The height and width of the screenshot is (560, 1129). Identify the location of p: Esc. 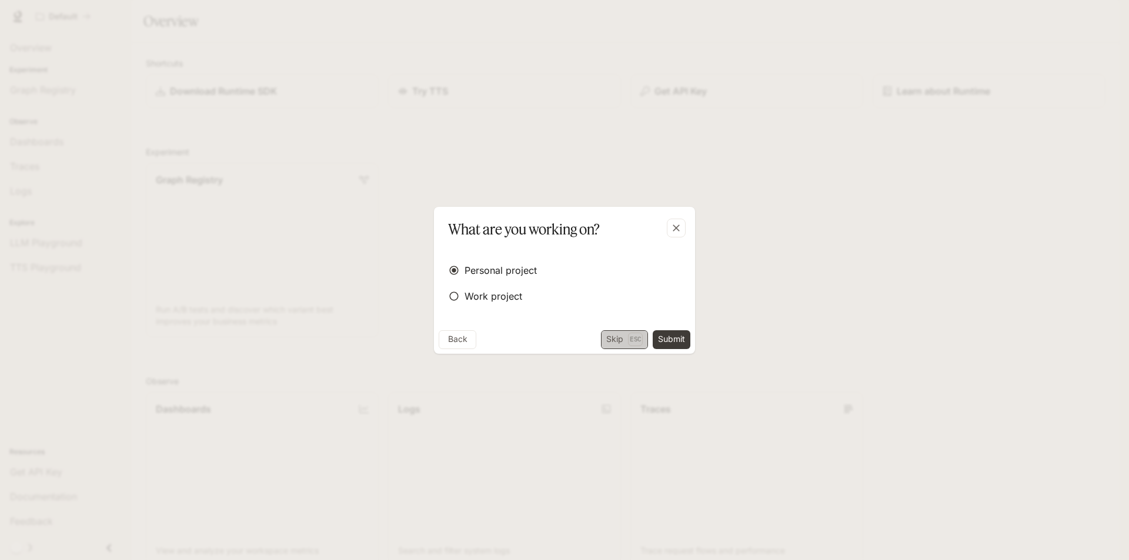
(635, 339).